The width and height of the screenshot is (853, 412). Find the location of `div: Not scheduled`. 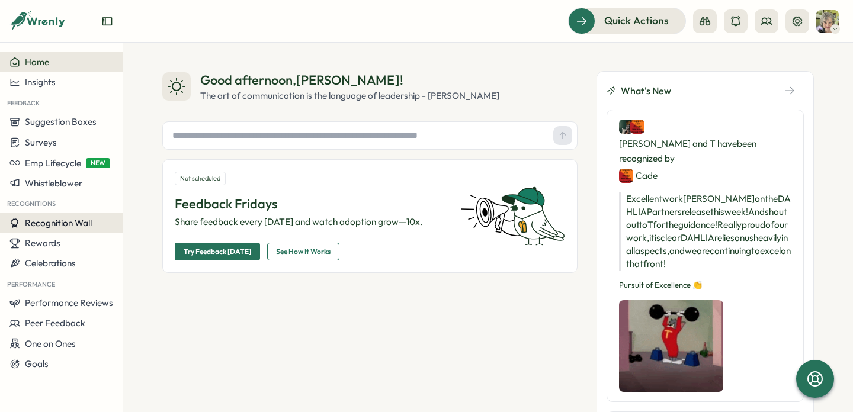

div: Not scheduled is located at coordinates (200, 178).